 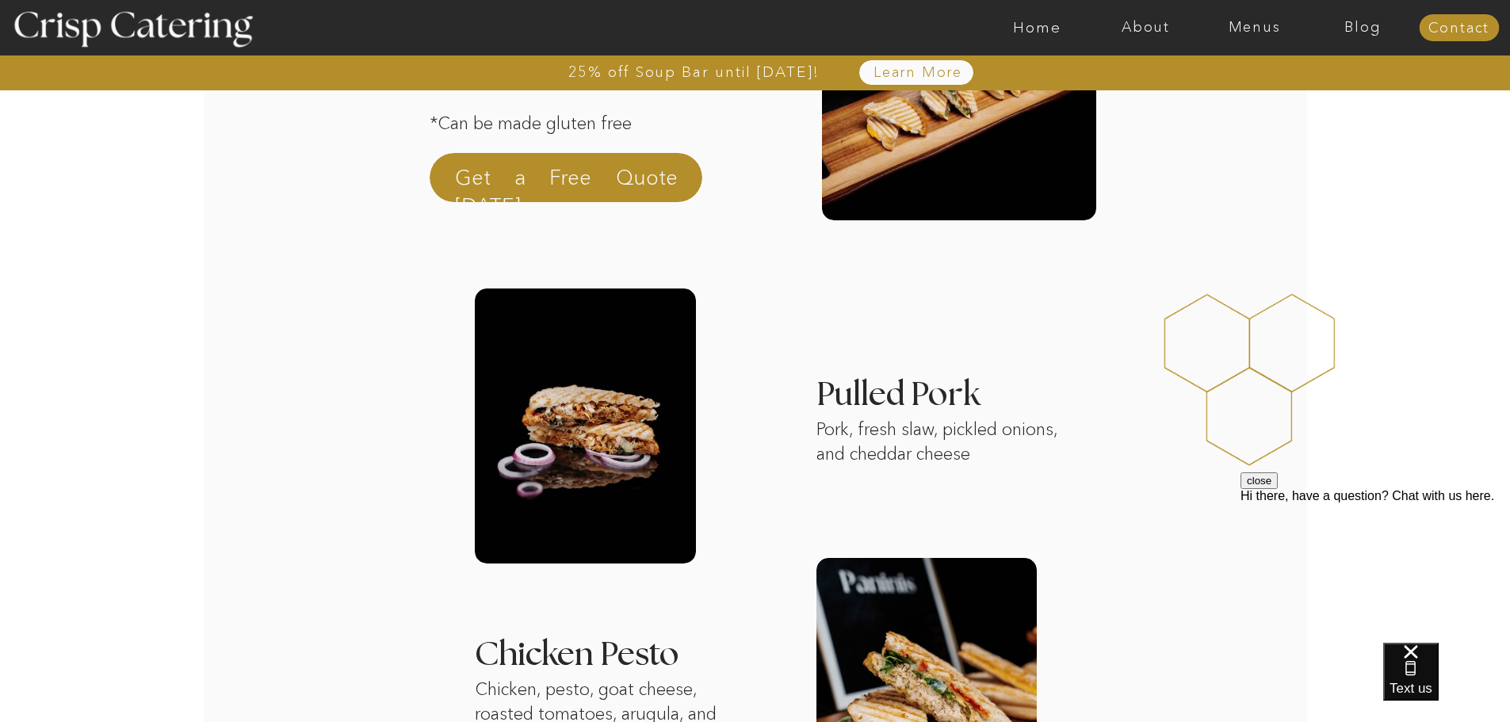 I want to click on h3: Pulled Pork, so click(x=1070, y=386).